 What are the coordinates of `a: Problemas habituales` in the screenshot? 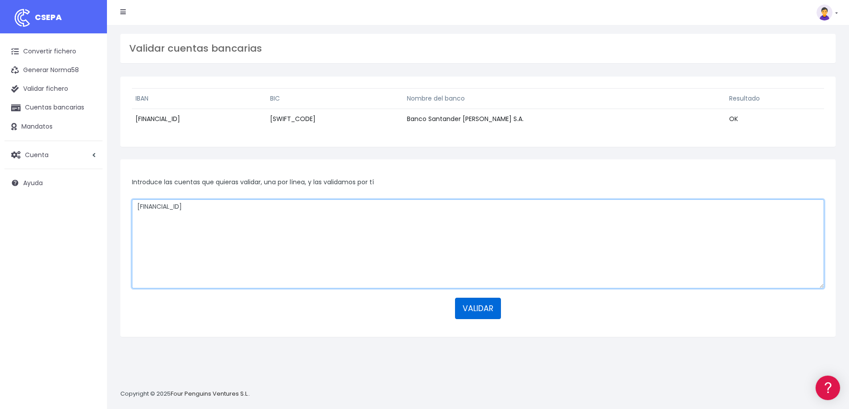 It's located at (89, 133).